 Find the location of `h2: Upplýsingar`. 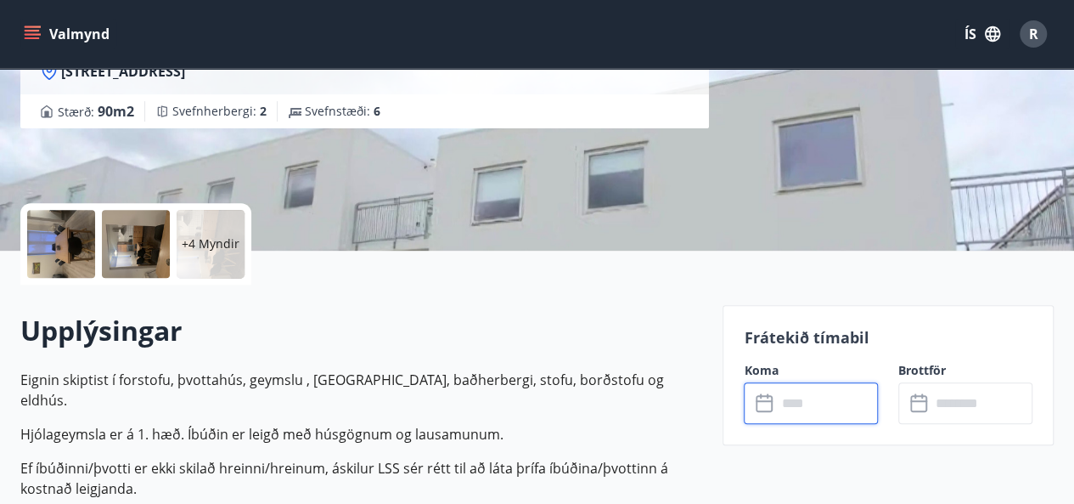

h2: Upplýsingar is located at coordinates (361, 330).